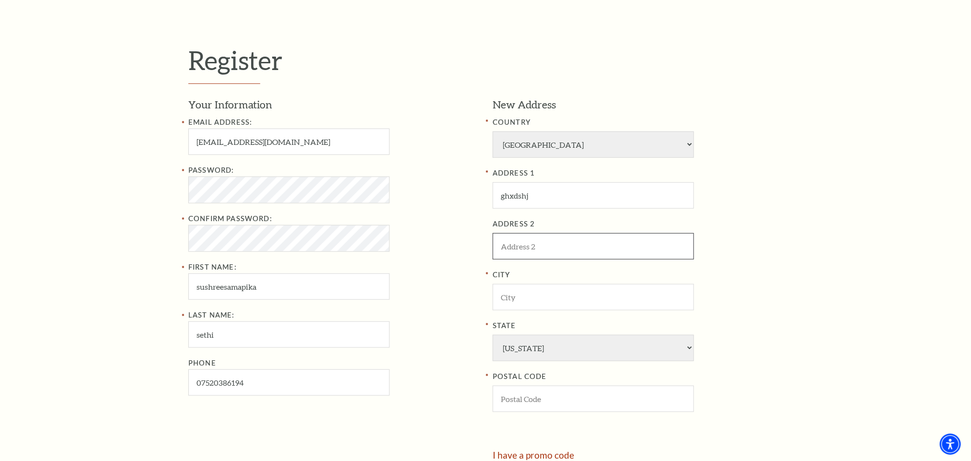  I want to click on label: ADDRESS 1, so click(637, 173).